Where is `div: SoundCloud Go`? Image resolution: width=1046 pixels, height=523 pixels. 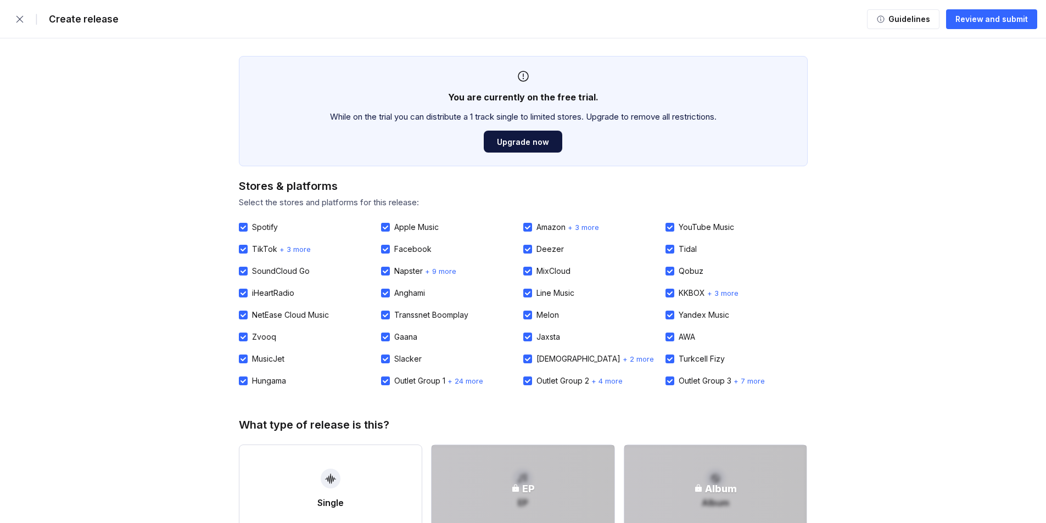 div: SoundCloud Go is located at coordinates (280, 271).